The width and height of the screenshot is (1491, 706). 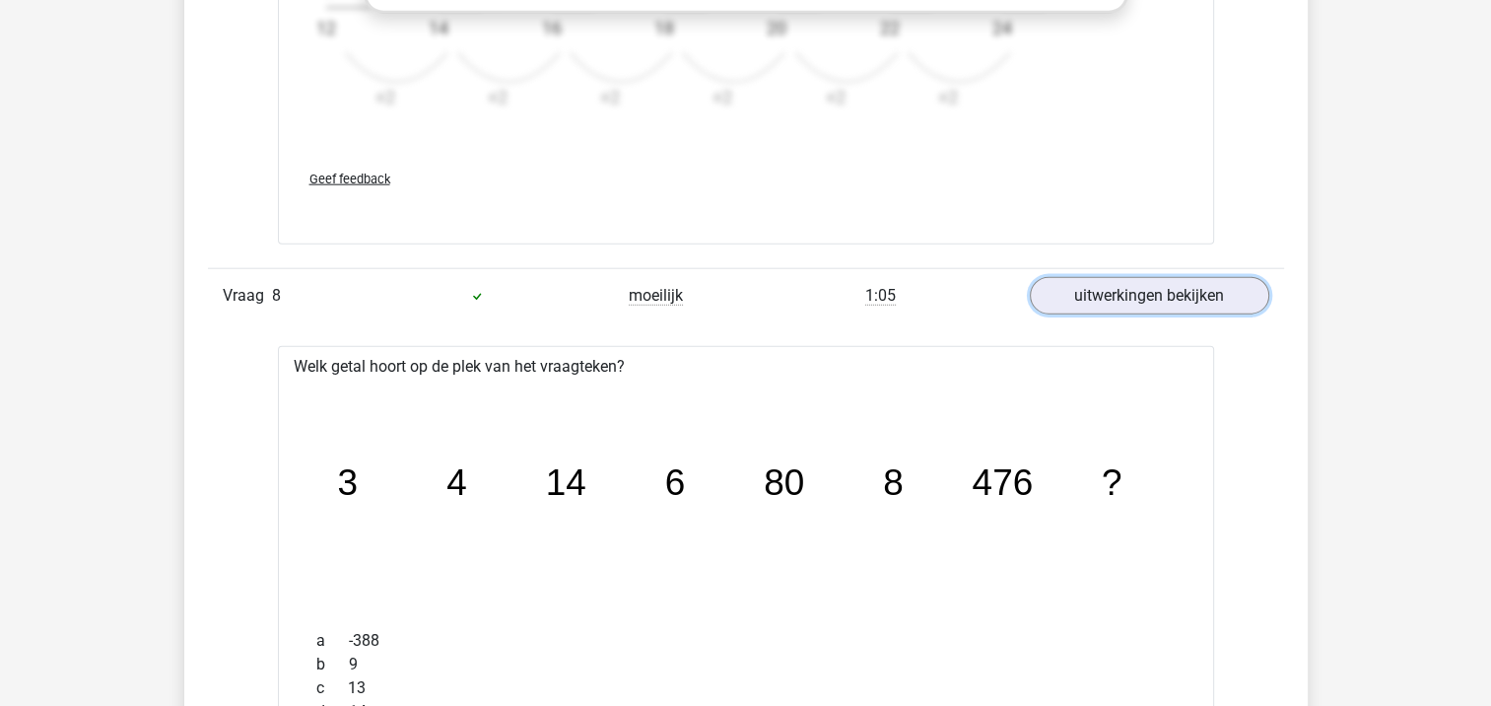 What do you see at coordinates (551, 28) in the screenshot?
I see `text: 16` at bounding box center [551, 28].